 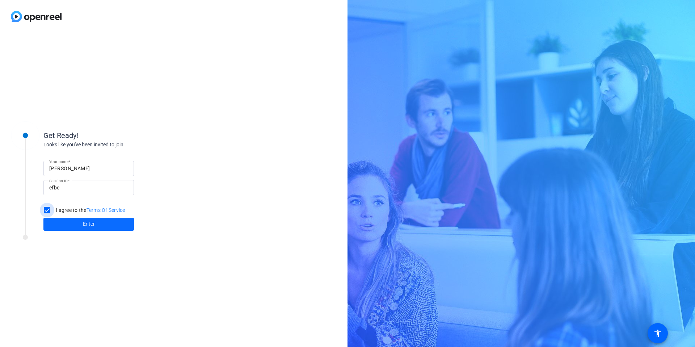 I want to click on button: Enter, so click(x=89, y=224).